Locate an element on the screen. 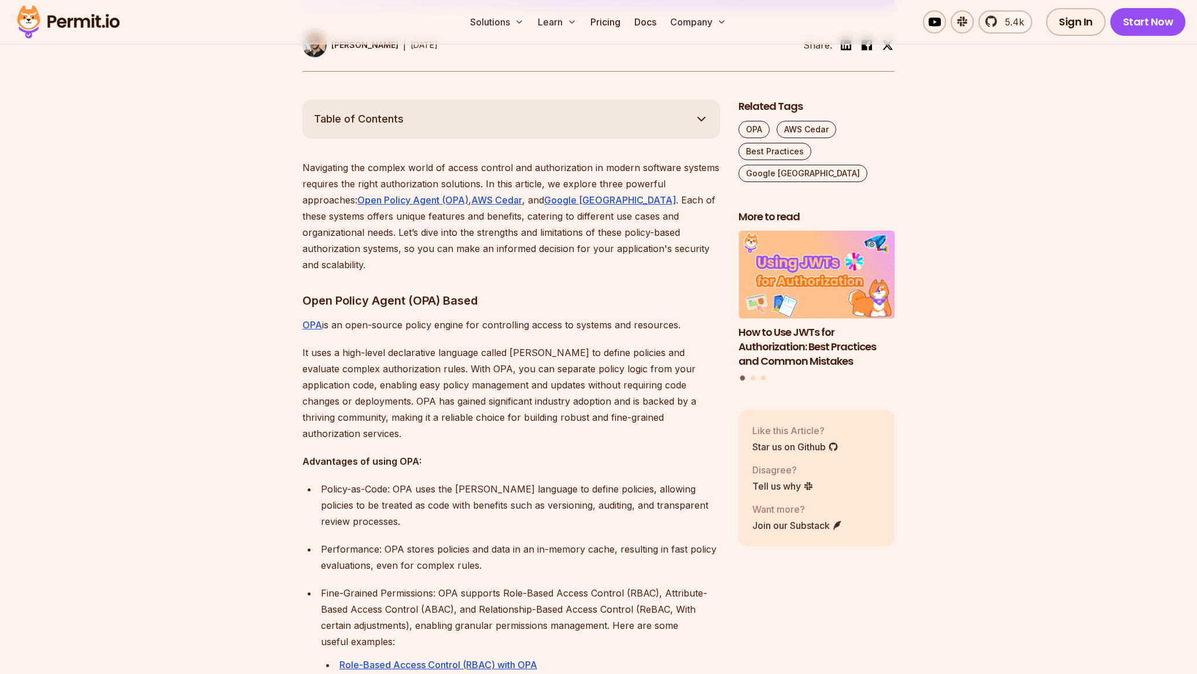 This screenshot has width=1197, height=674. a: Role-Based Access Control (RBAC) with OPA is located at coordinates (438, 665).